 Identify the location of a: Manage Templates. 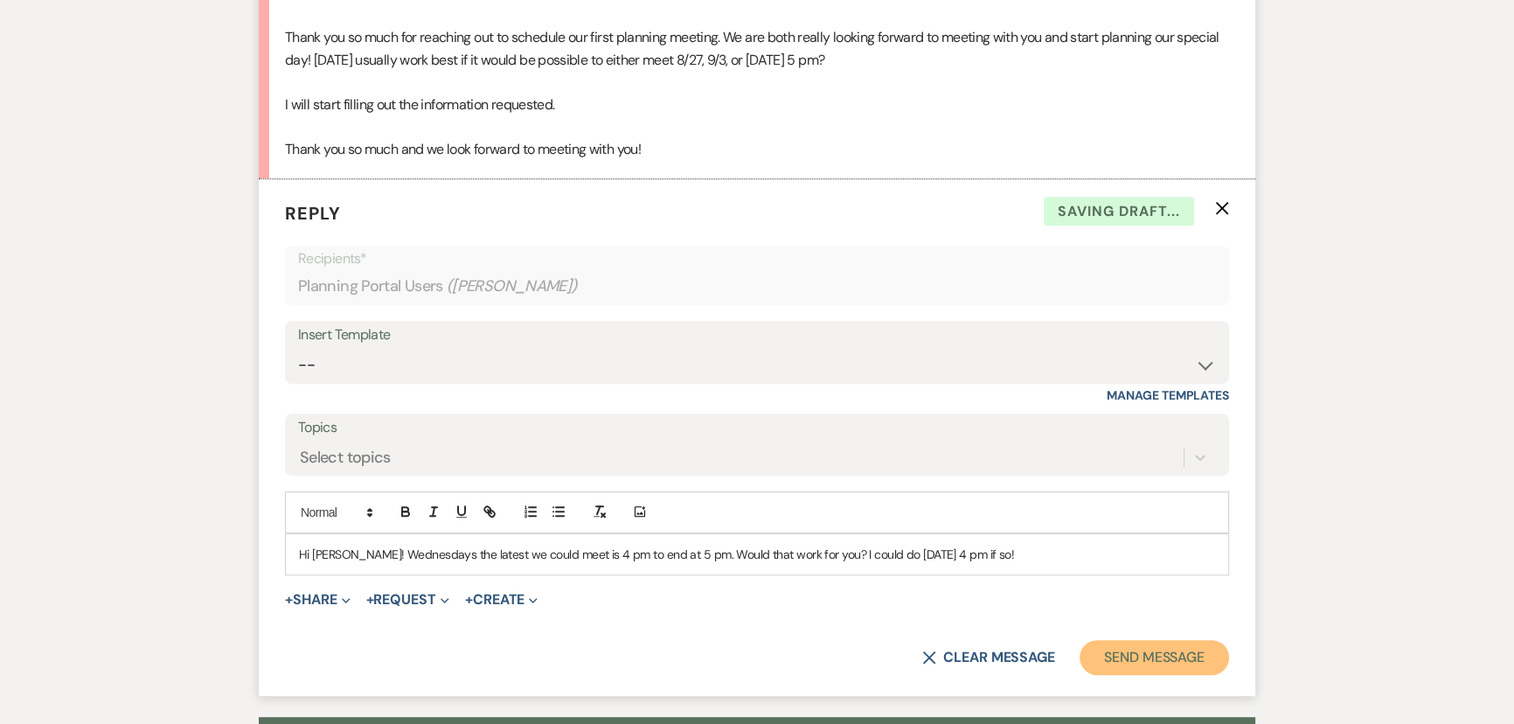
(1168, 395).